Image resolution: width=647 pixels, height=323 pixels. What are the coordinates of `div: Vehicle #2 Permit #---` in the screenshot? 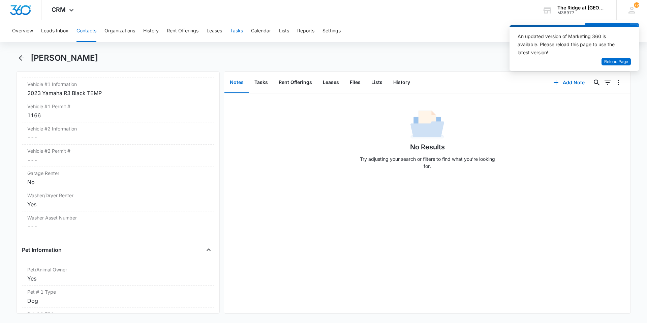 It's located at (118, 156).